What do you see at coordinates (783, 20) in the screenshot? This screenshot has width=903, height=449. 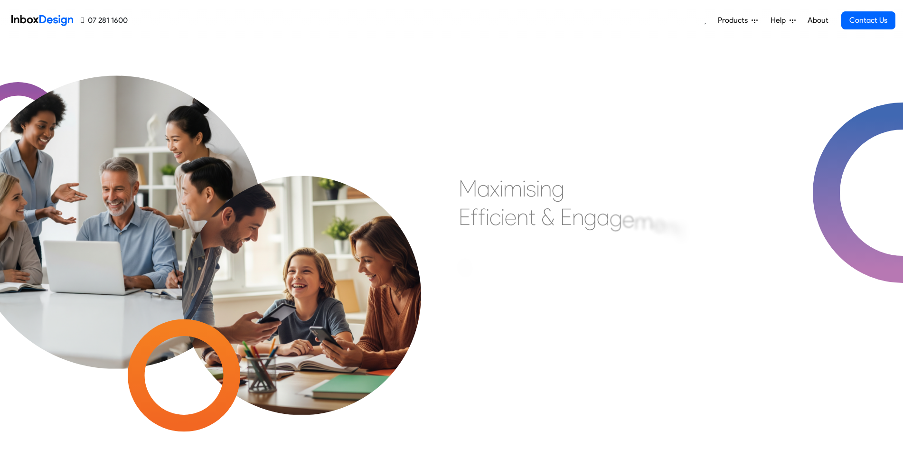 I see `a: Help` at bounding box center [783, 20].